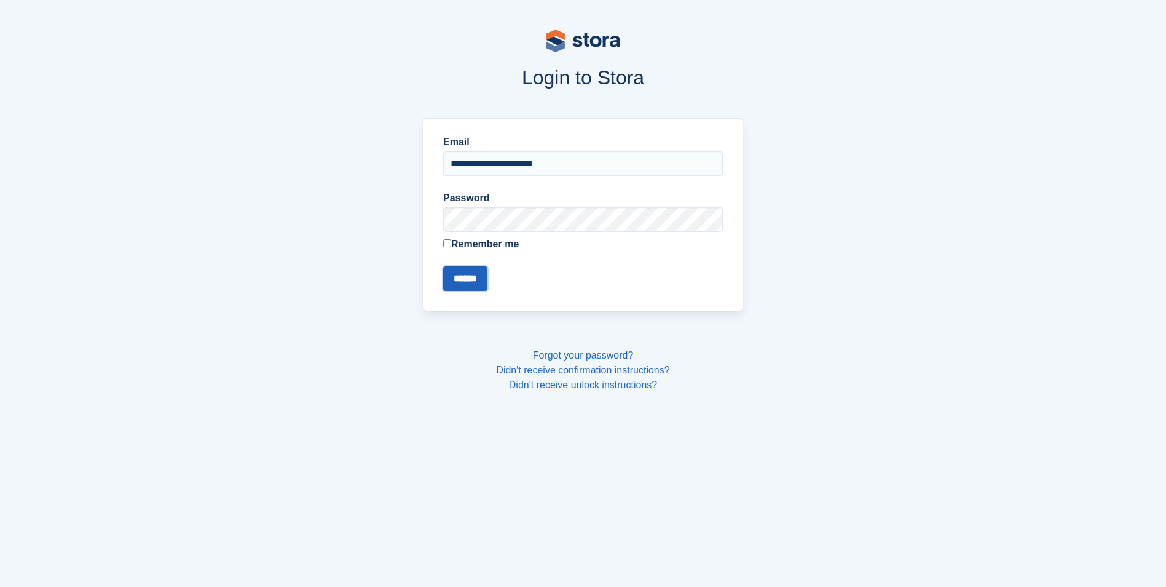  I want to click on label: Password, so click(583, 198).